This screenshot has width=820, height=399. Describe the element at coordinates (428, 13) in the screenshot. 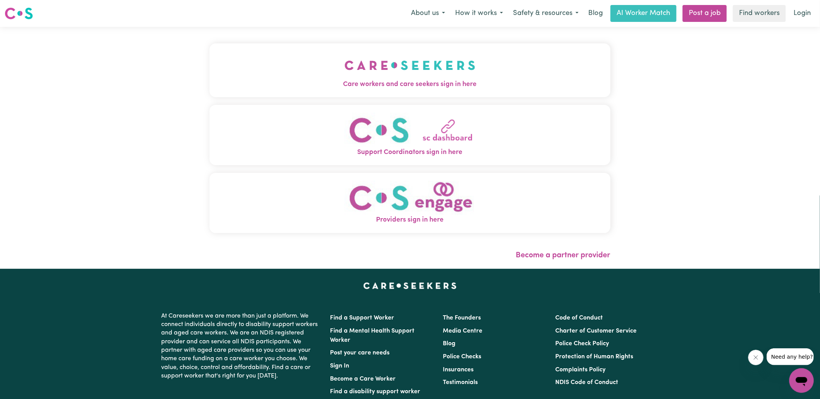

I see `button: About us` at that location.